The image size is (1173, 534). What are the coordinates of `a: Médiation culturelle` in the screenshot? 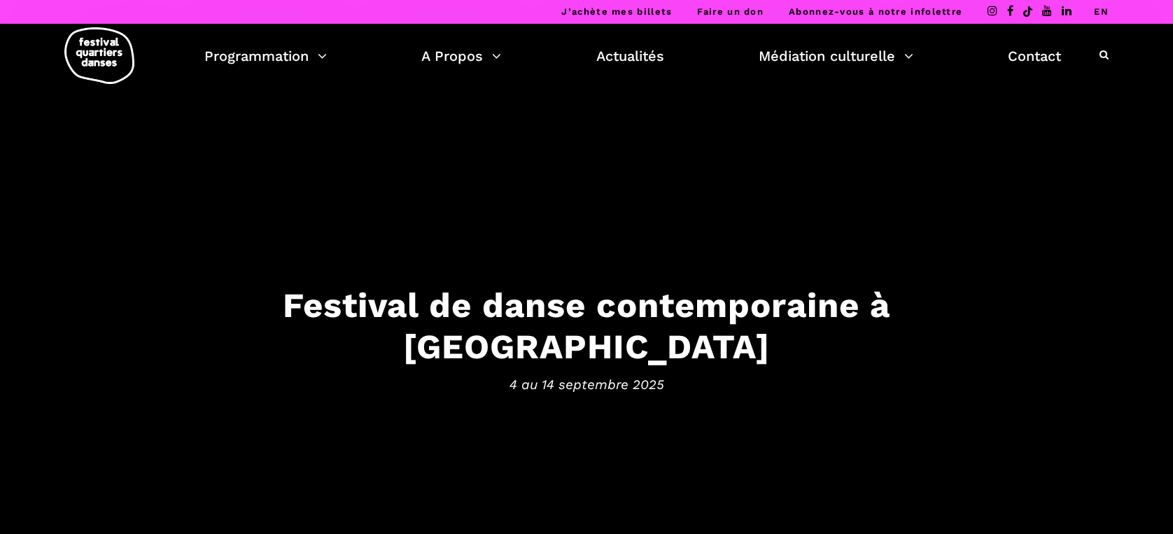 It's located at (836, 56).